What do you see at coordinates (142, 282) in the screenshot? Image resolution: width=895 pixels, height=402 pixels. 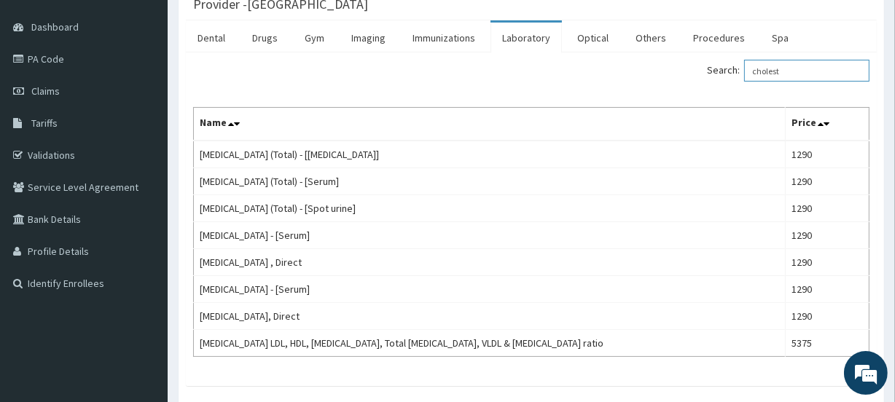 I see `textarea: Type your message and hit 'Enter'` at bounding box center [142, 282].